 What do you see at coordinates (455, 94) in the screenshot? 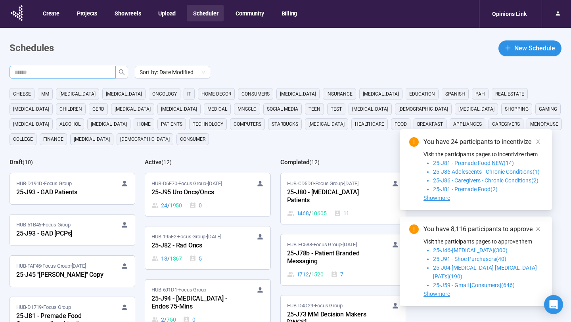
I see `span: Spanish` at bounding box center [455, 94].